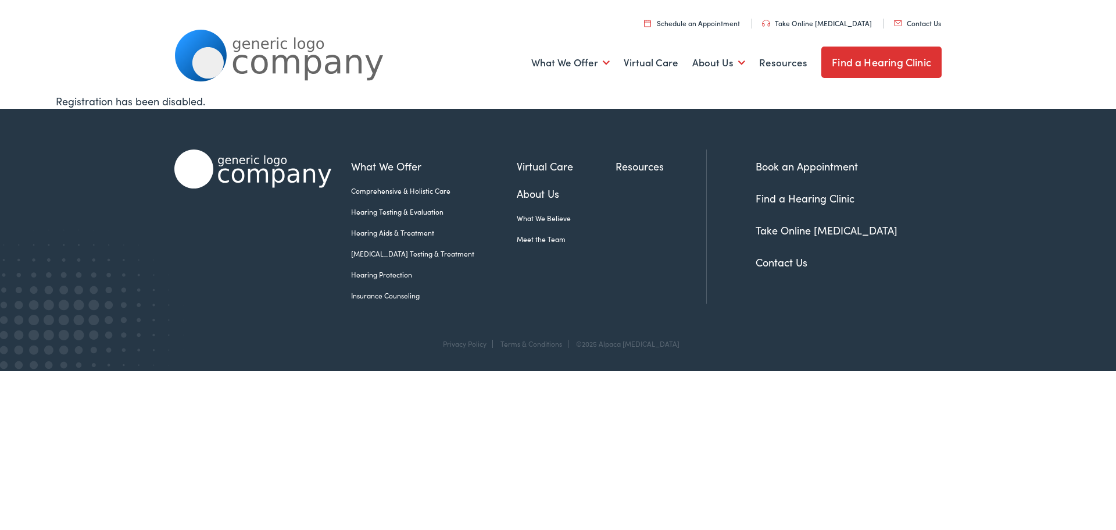  I want to click on a: What We Believe, so click(566, 218).